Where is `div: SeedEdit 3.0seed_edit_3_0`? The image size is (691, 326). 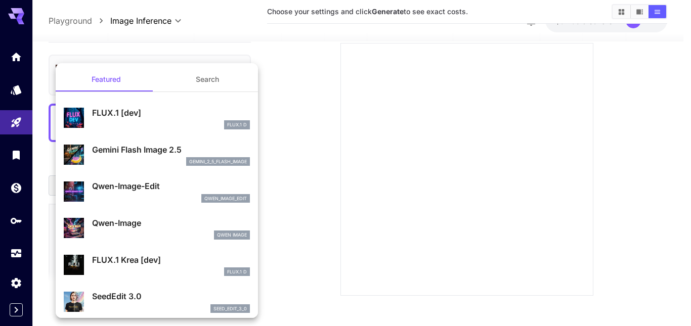
div: SeedEdit 3.0seed_edit_3_0 is located at coordinates (157, 301).